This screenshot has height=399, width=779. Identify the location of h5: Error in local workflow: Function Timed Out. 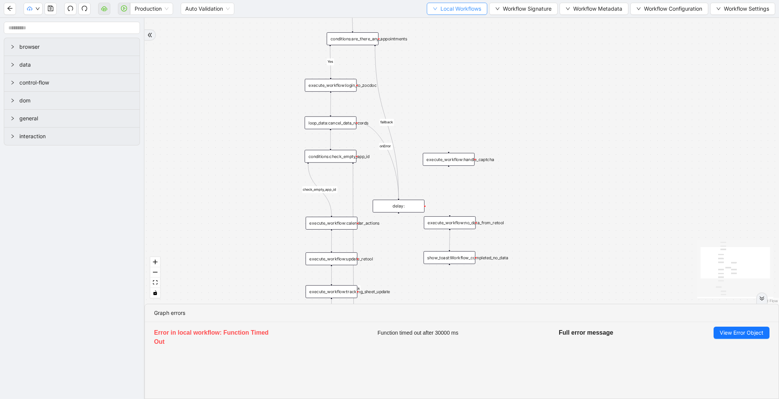
(216, 337).